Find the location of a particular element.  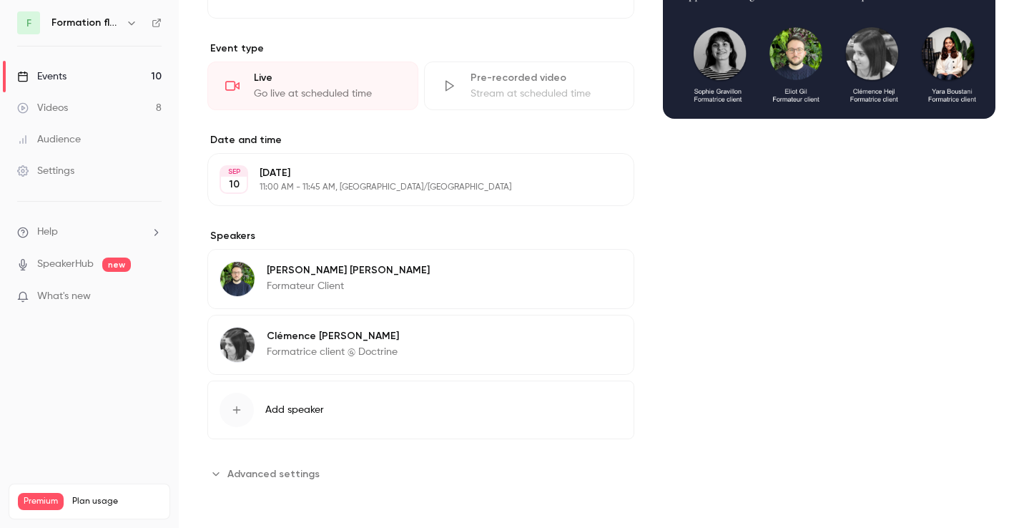

span: Add speaker is located at coordinates (295, 410).